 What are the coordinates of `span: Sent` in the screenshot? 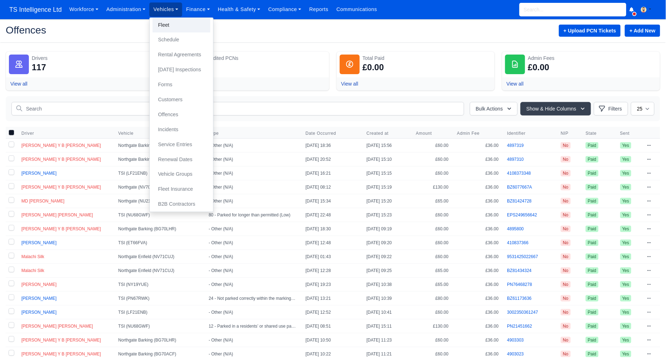 It's located at (630, 133).